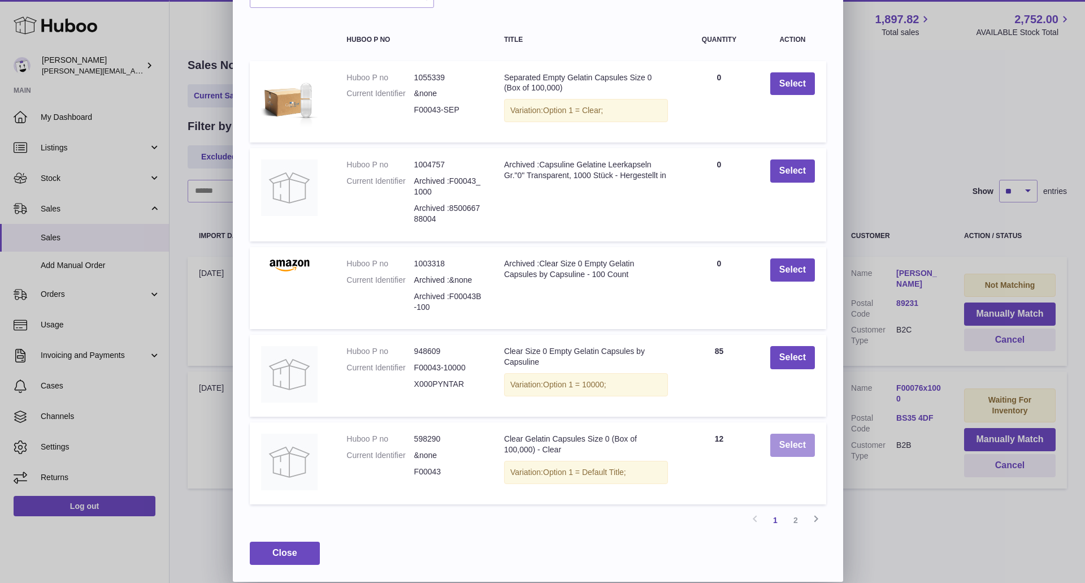 Image resolution: width=1085 pixels, height=583 pixels. I want to click on img: Archived :Clear Size 0 Empty Gelatin Capsules by Capsuline - 100 Count, so click(289, 265).